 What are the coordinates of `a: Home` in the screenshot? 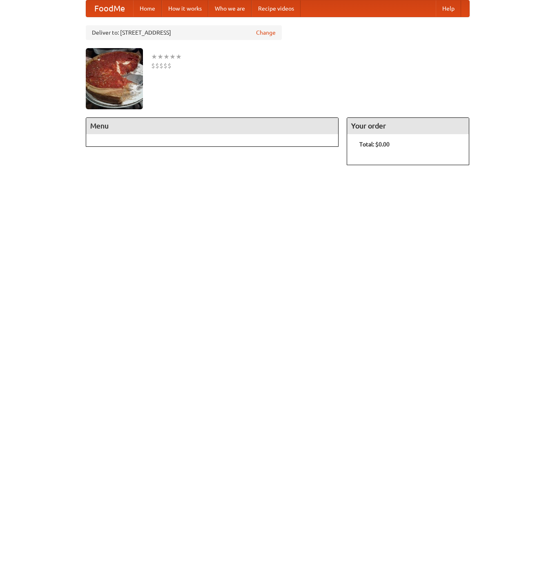 It's located at (147, 9).